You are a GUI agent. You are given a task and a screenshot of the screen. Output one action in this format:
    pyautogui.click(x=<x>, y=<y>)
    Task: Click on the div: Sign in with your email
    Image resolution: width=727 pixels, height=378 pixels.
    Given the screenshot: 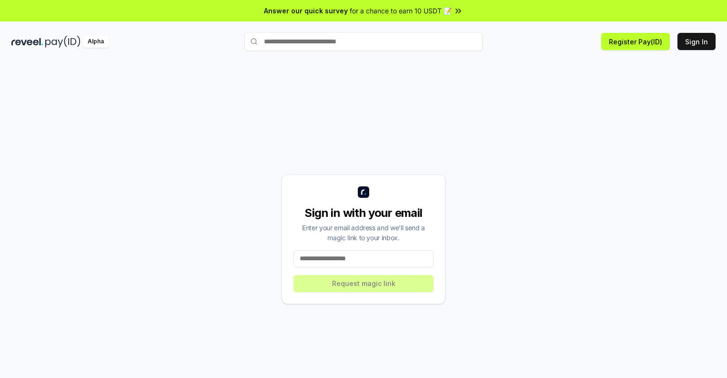 What is the action you would take?
    pyautogui.click(x=363, y=213)
    